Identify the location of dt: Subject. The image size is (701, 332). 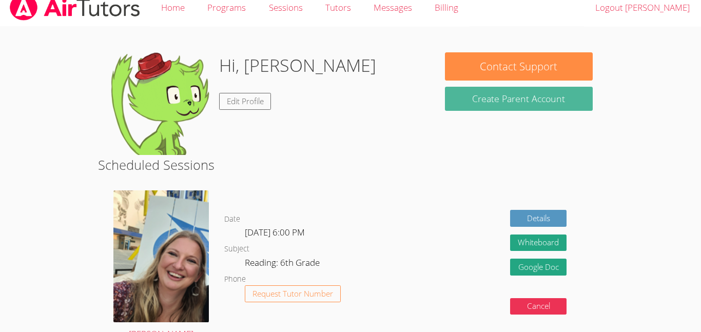
(237, 249).